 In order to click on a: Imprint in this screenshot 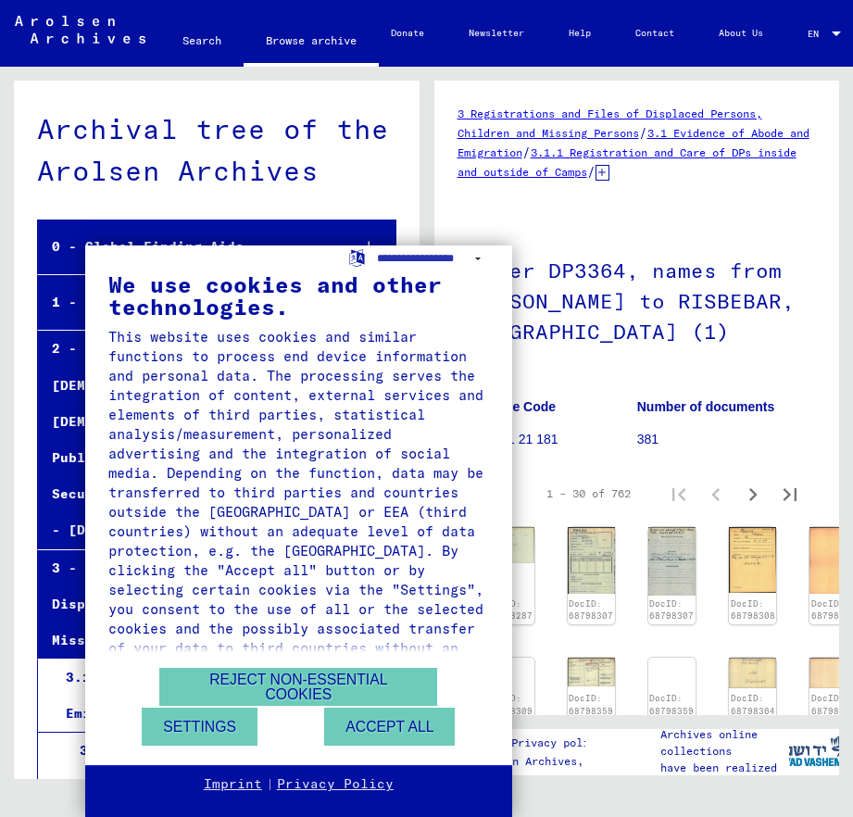, I will do `click(232, 784)`.